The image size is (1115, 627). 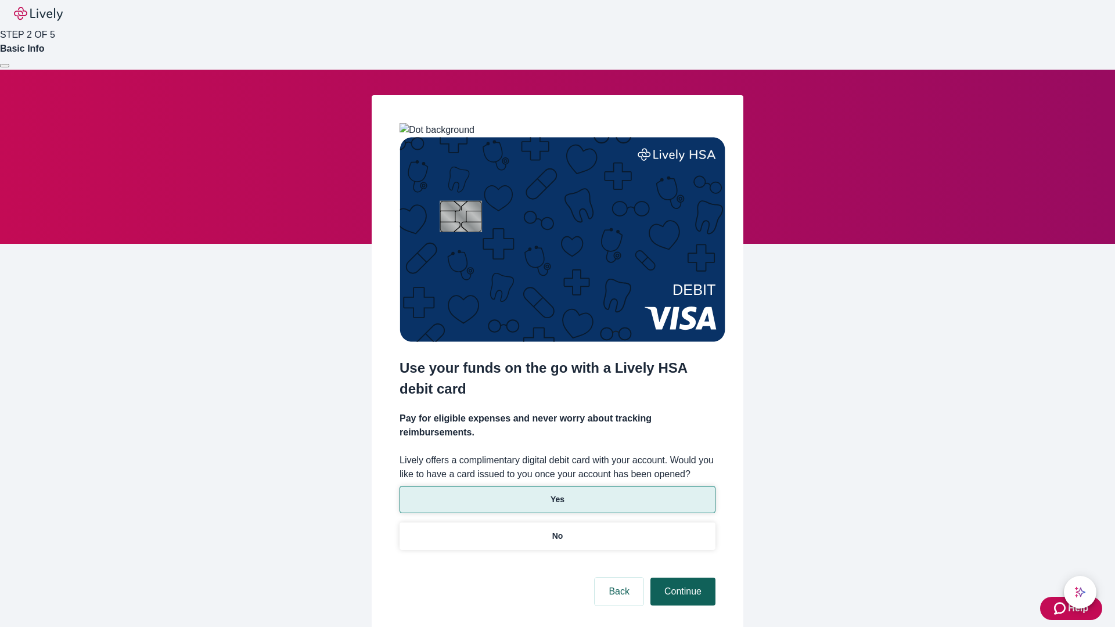 What do you see at coordinates (557, 499) in the screenshot?
I see `p: Yes` at bounding box center [557, 499].